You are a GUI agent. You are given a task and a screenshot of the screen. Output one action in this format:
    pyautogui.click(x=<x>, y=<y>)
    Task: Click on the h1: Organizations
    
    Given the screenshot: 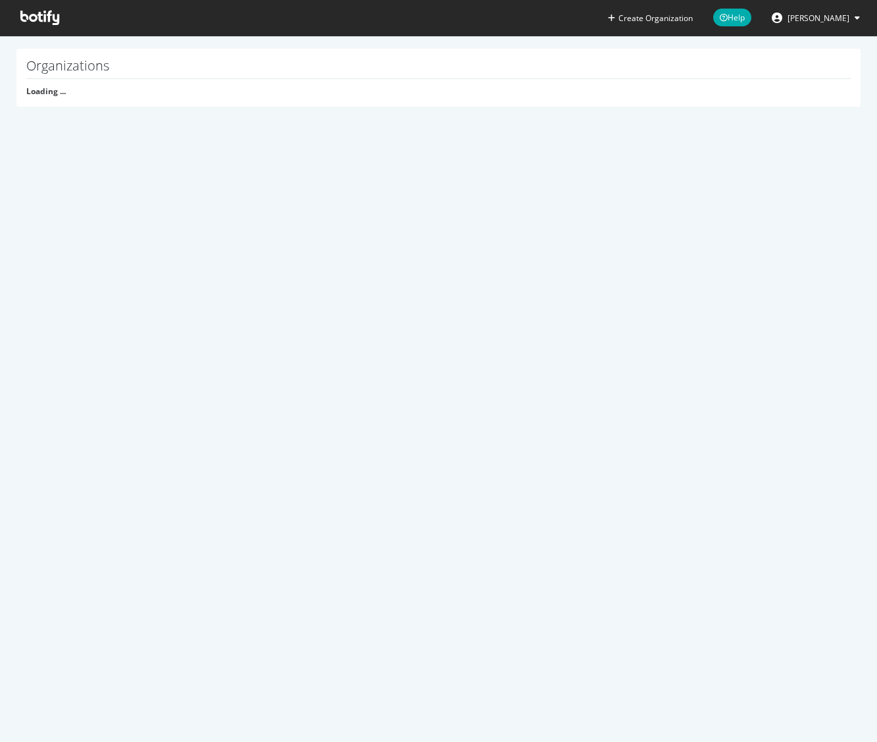 What is the action you would take?
    pyautogui.click(x=438, y=68)
    